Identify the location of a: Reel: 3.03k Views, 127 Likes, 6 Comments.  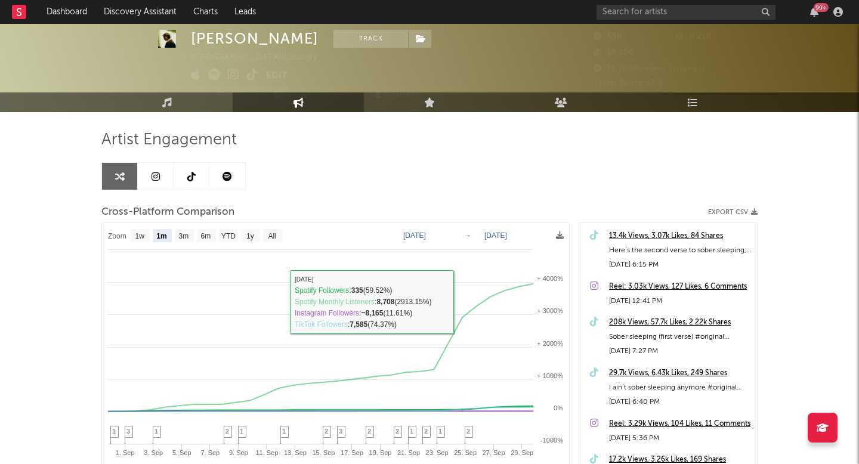
(680, 287).